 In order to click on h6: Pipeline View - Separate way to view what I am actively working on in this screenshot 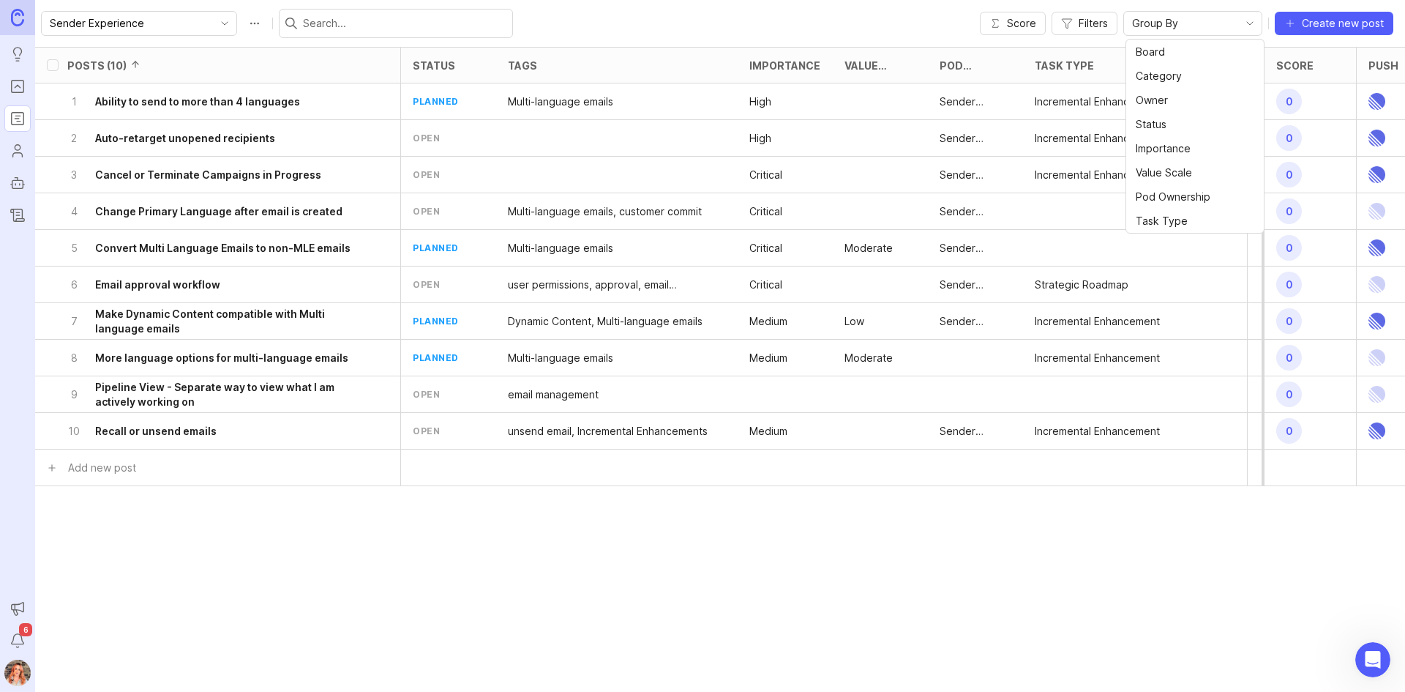, I will do `click(227, 394)`.